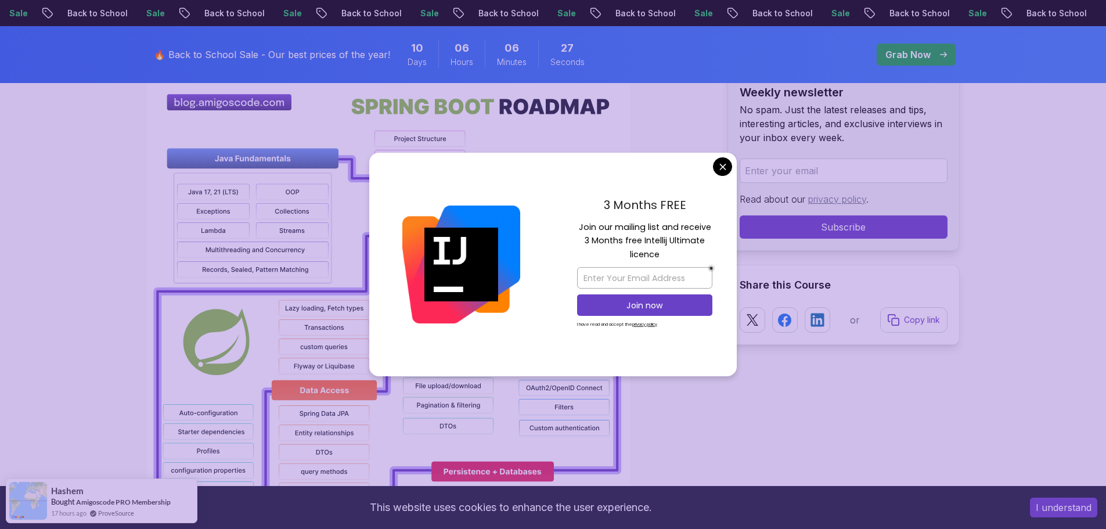  What do you see at coordinates (511, 62) in the screenshot?
I see `span: Minutes` at bounding box center [511, 62].